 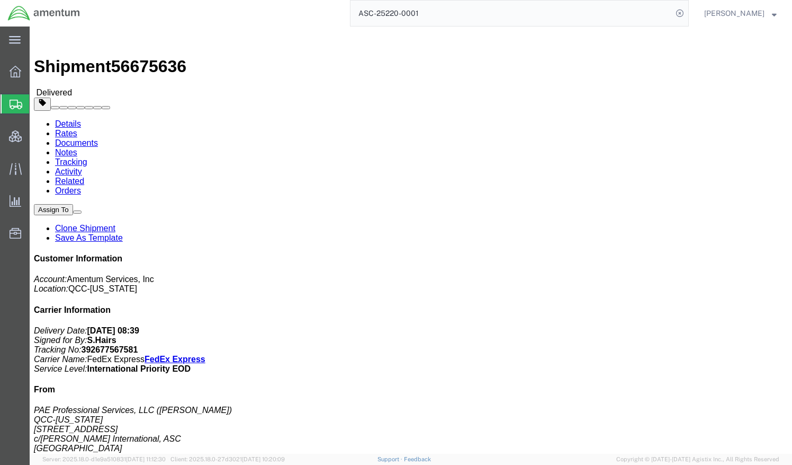 I want to click on a: Feedback, so click(x=417, y=459).